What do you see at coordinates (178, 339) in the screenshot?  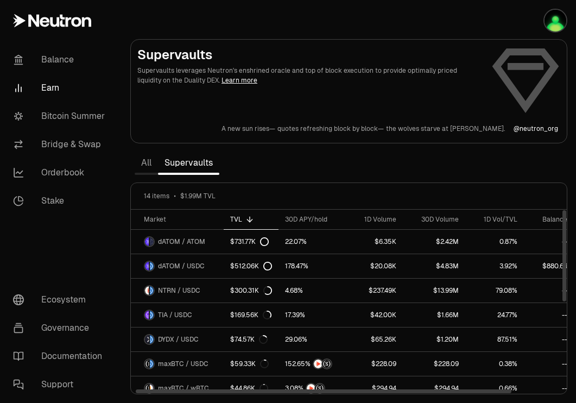 I see `span: DYDX / USDC` at bounding box center [178, 339].